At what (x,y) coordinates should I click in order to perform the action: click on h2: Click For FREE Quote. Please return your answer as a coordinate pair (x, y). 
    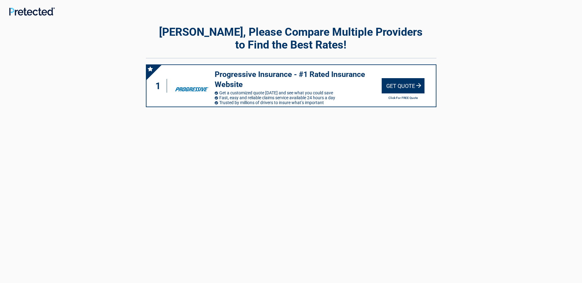
    Looking at the image, I should click on (403, 98).